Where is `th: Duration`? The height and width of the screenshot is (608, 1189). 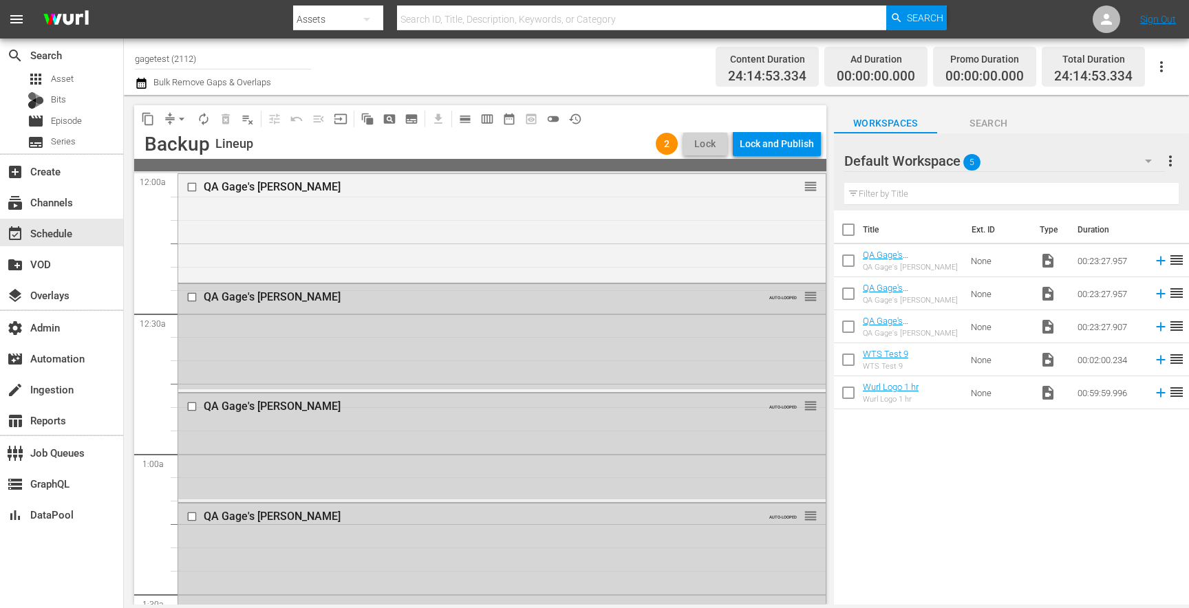
th: Duration is located at coordinates (1110, 230).